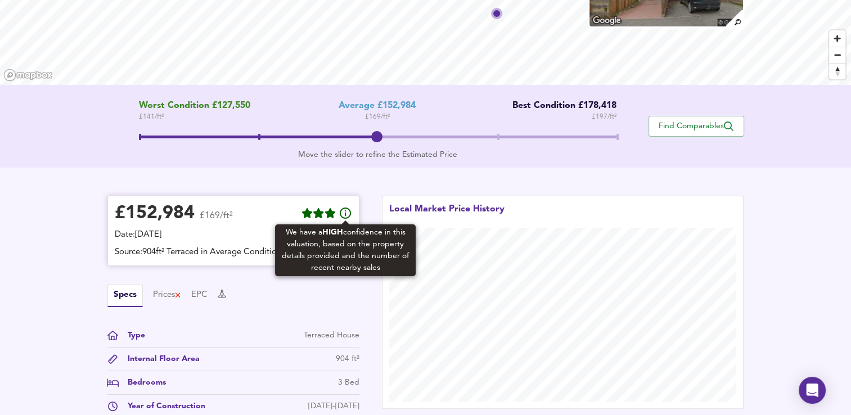 The image size is (851, 415). I want to click on button: Specs, so click(125, 295).